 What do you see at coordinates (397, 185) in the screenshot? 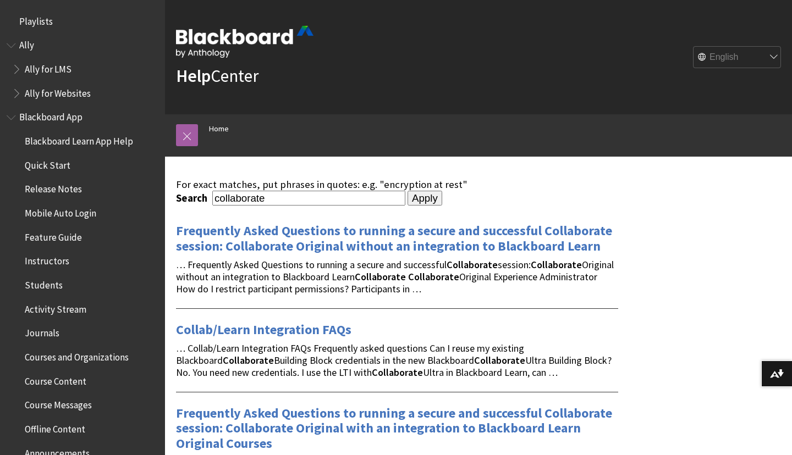
I see `div: For exact matches, put phrases in quotes: e.g. "encryption at rest"` at bounding box center [397, 185].